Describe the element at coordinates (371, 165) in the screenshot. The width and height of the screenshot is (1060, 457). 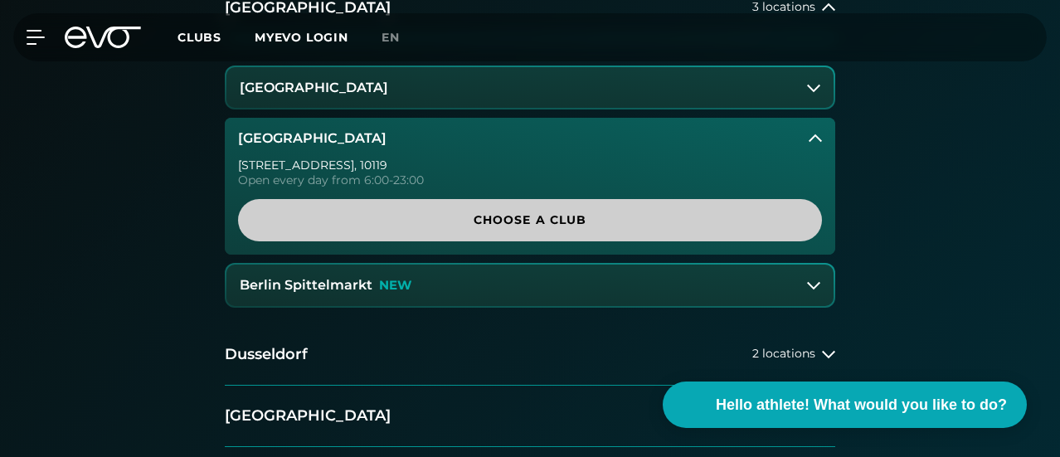
I see `font: , 10119` at that location.